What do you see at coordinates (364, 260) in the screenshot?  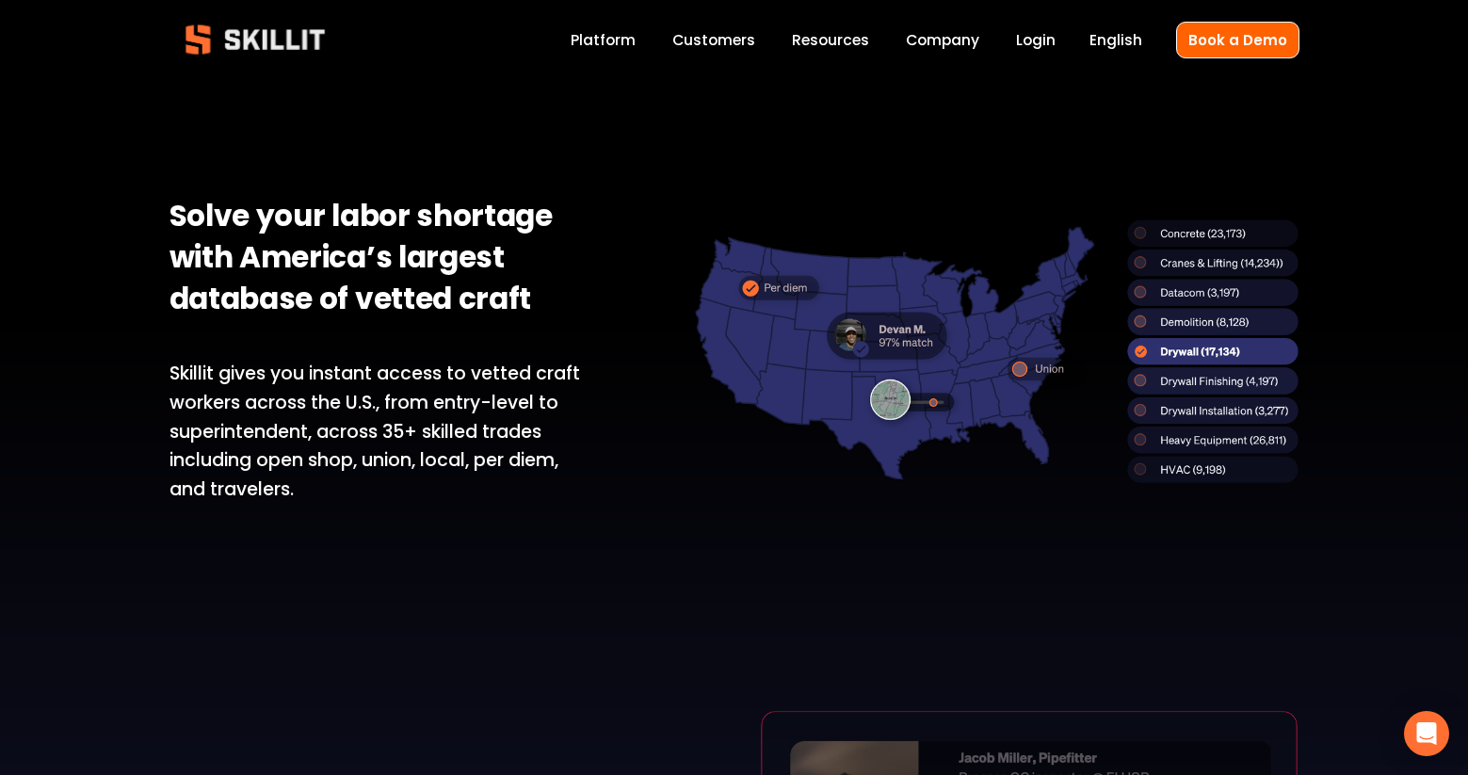 I see `strong: Solve your labor shortage with America’s largest database of vetted craft` at bounding box center [364, 260].